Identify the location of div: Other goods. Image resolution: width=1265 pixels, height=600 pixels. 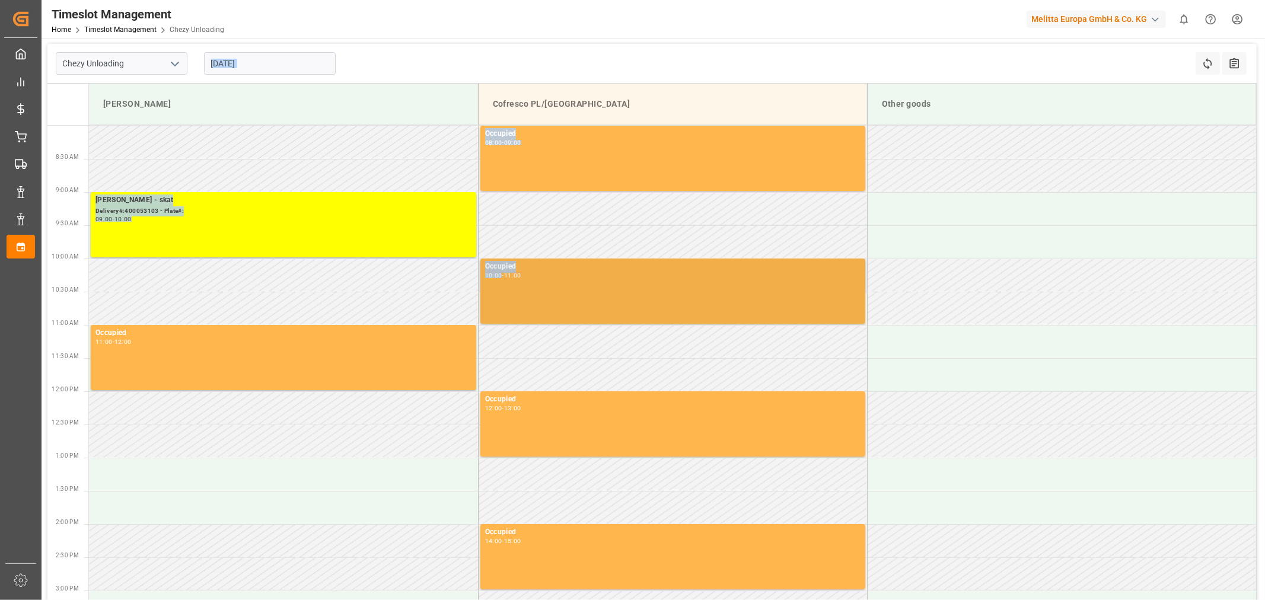
(1061, 104).